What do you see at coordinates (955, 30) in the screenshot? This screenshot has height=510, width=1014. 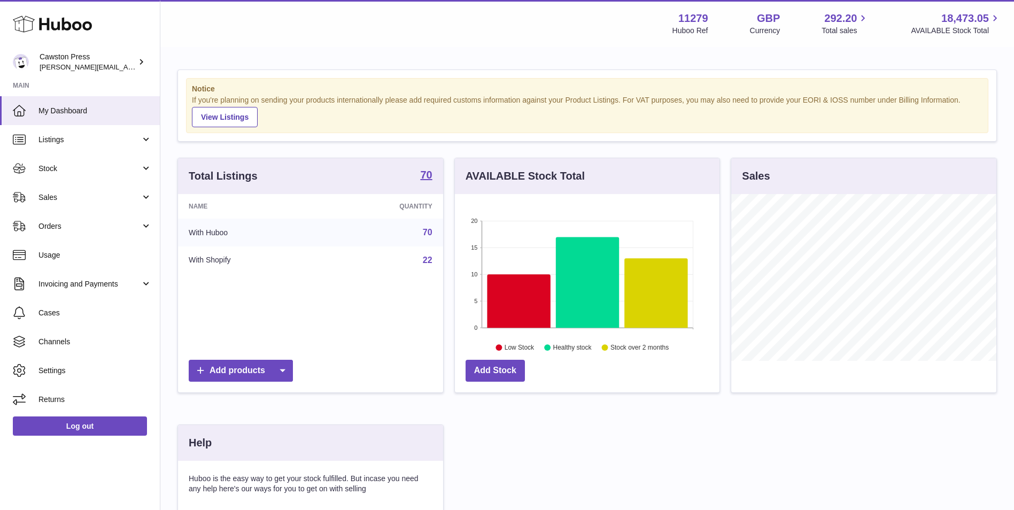 I see `span: AVAILABLE Stock Total` at bounding box center [955, 30].